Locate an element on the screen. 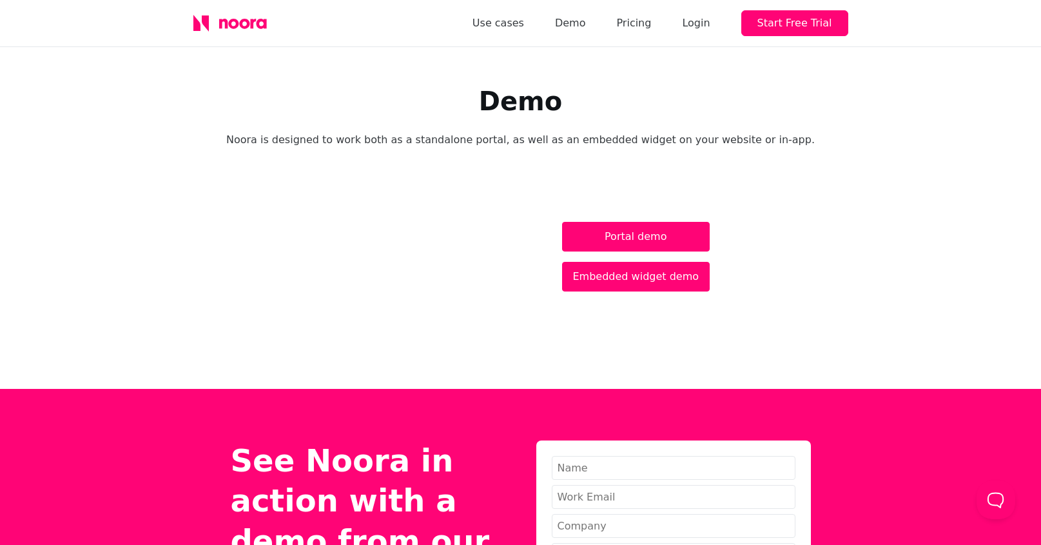 The width and height of the screenshot is (1041, 545). a: Demo is located at coordinates (570, 23).